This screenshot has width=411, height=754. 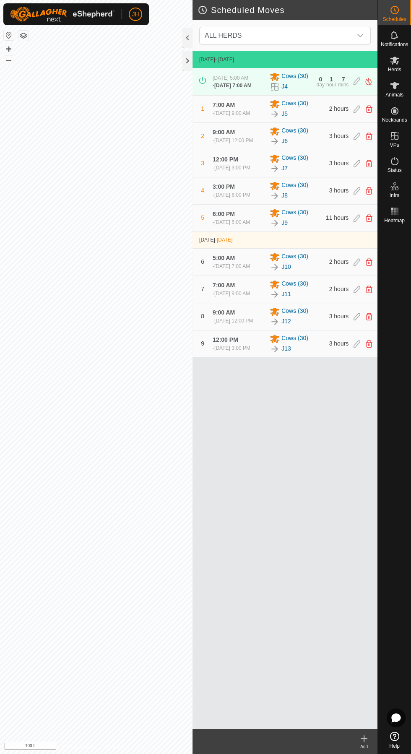 What do you see at coordinates (223, 214) in the screenshot?
I see `span: 6:00 PM` at bounding box center [223, 214].